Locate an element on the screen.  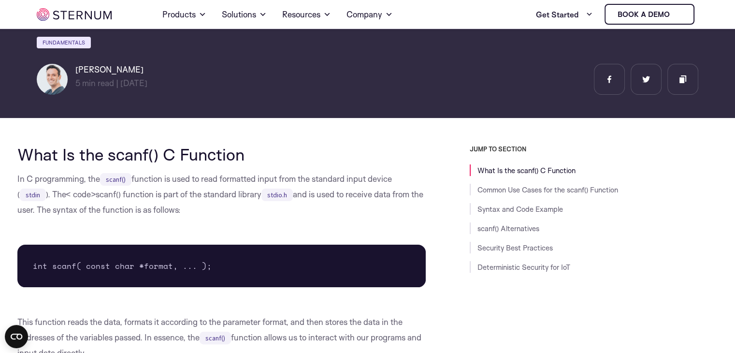
a: Book a demo is located at coordinates (649, 14).